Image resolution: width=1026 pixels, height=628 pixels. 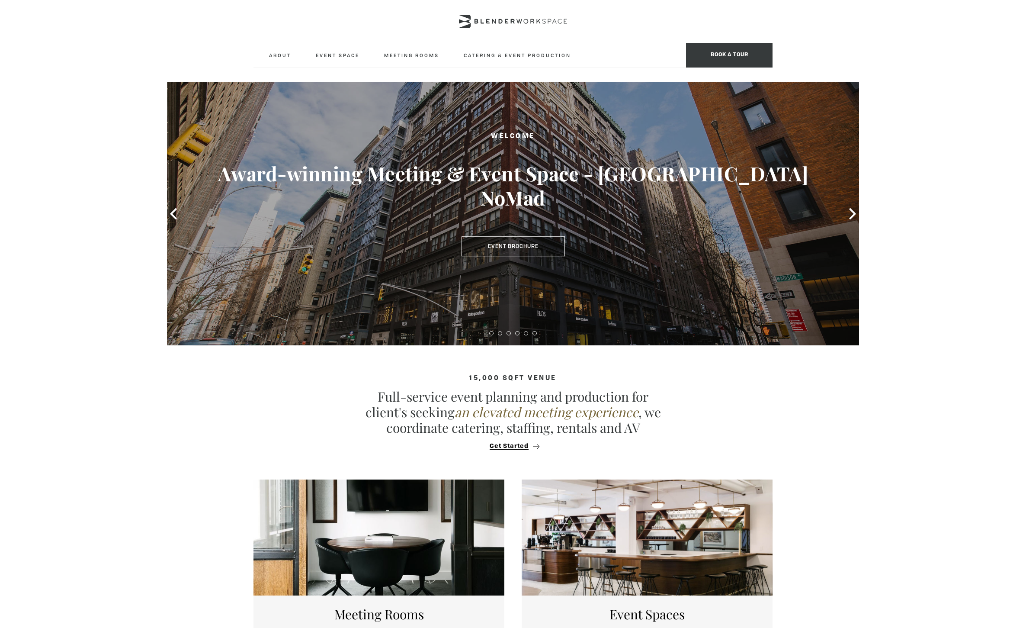 I want to click on h5: Meeting Rooms, so click(x=379, y=614).